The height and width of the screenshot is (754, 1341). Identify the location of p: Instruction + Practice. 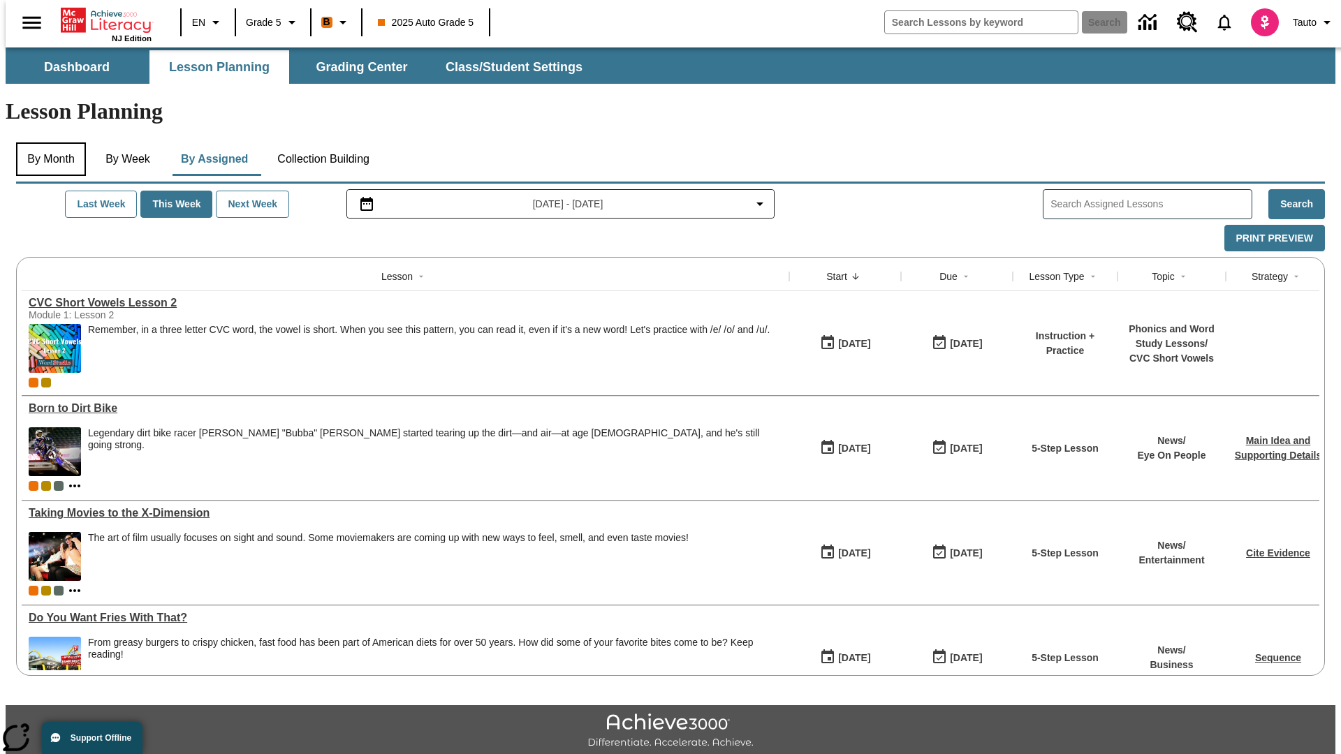
(1065, 344).